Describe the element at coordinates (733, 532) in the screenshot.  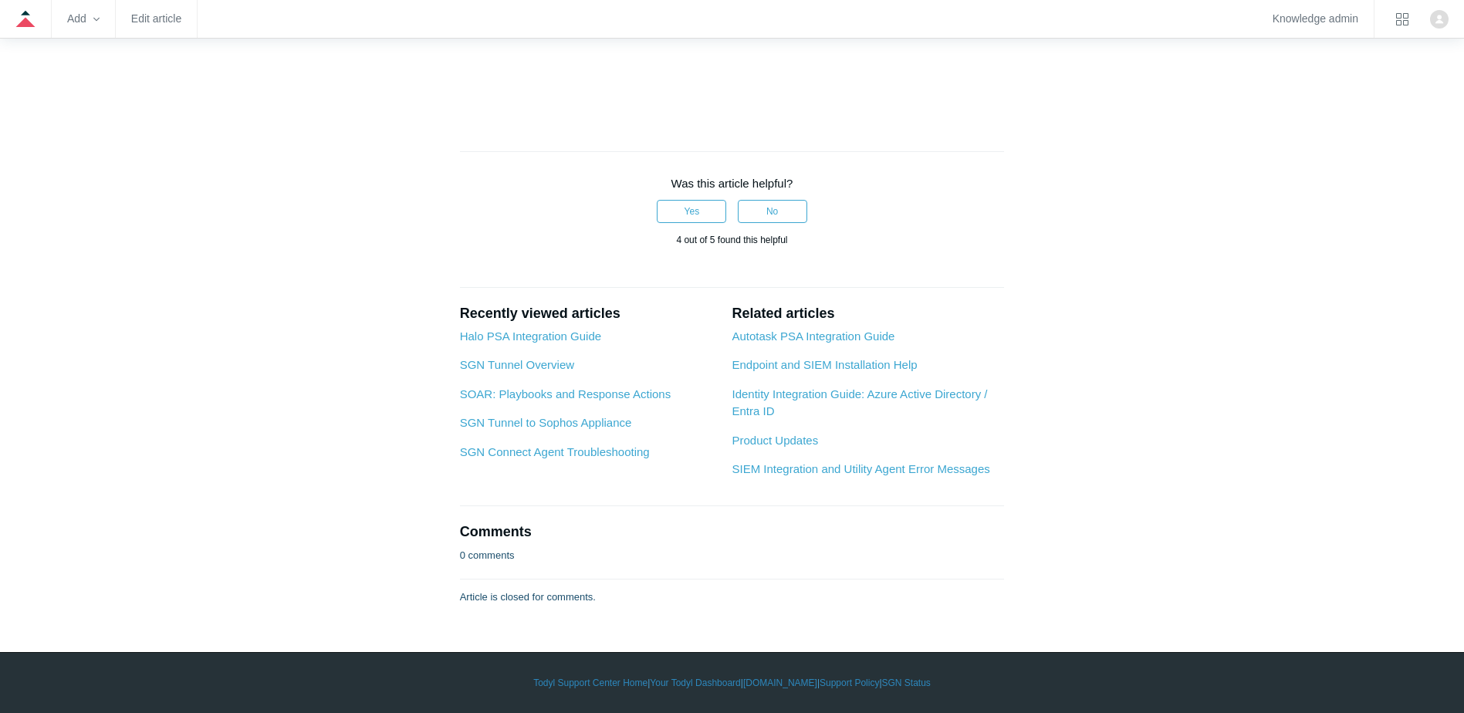
I see `h2: Comments` at that location.